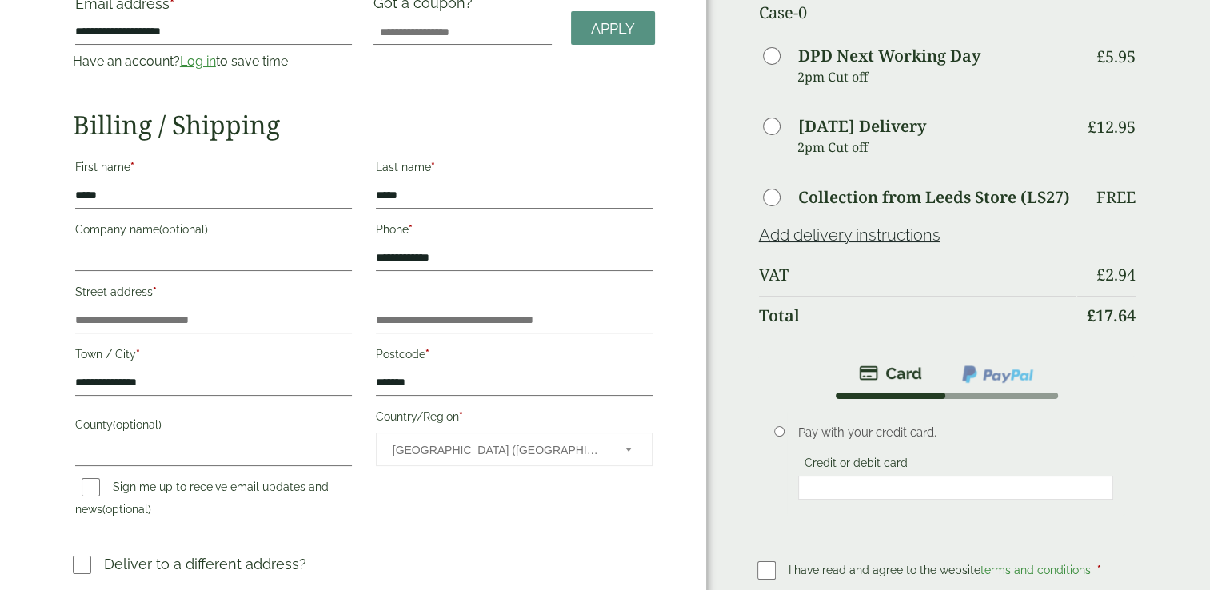  What do you see at coordinates (214, 170) in the screenshot?
I see `label: First name` at bounding box center [214, 170].